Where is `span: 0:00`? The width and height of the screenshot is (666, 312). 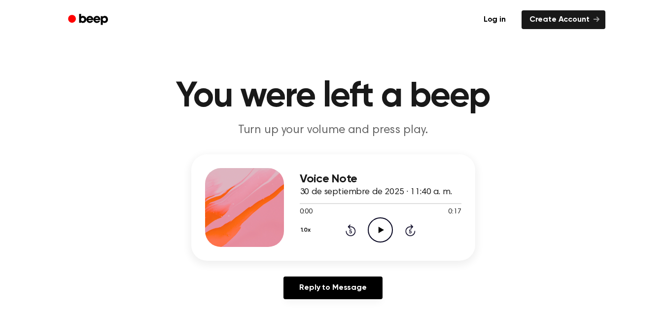 span: 0:00 is located at coordinates (306, 212).